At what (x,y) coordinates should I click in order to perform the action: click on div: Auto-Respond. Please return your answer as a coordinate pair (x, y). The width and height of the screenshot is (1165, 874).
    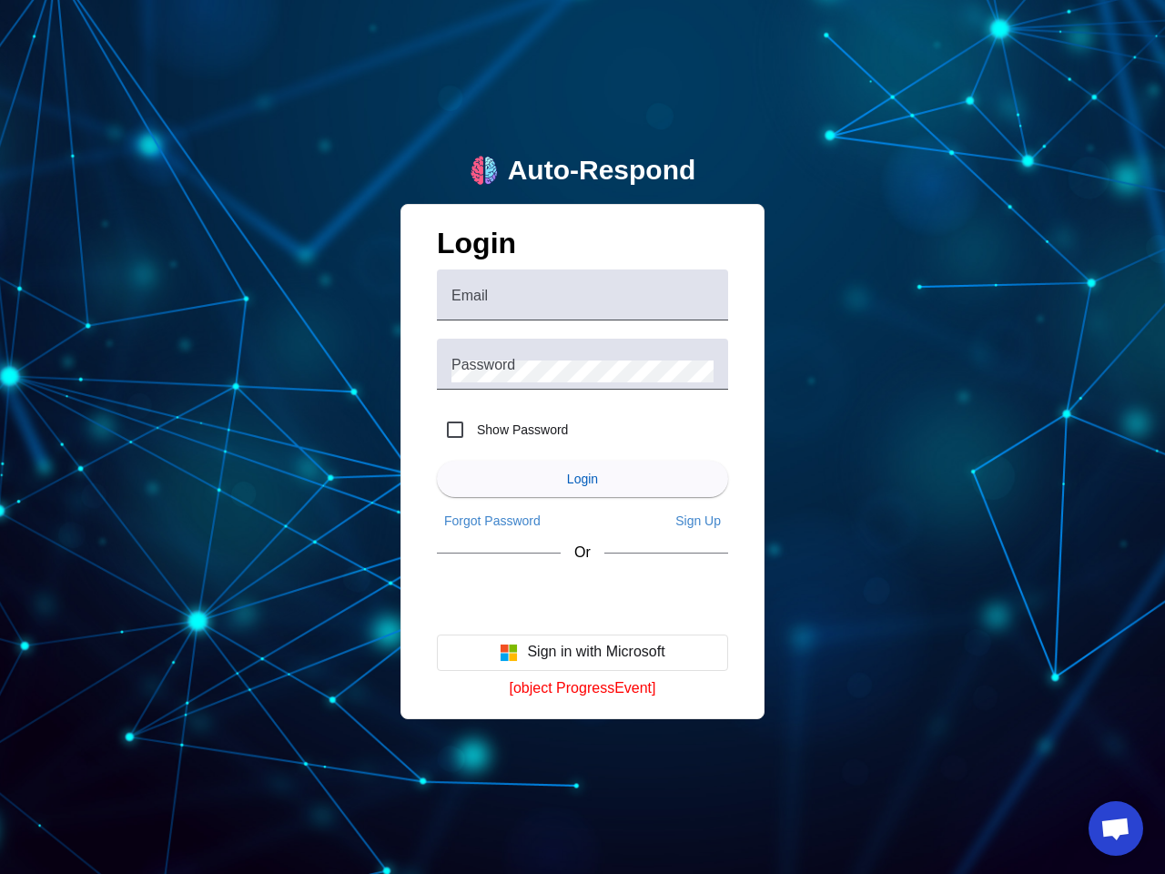
    Looking at the image, I should click on (602, 170).